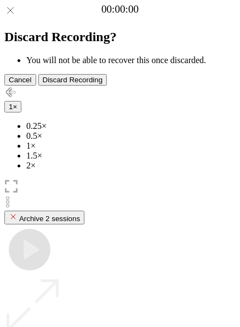 The width and height of the screenshot is (240, 327). I want to click on li: 1×, so click(131, 146).